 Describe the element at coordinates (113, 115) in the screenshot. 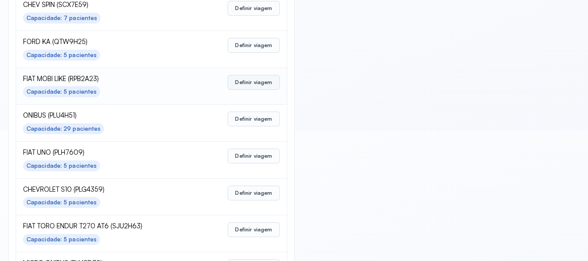

I see `span: ONIBUS (PLU4H51)` at that location.